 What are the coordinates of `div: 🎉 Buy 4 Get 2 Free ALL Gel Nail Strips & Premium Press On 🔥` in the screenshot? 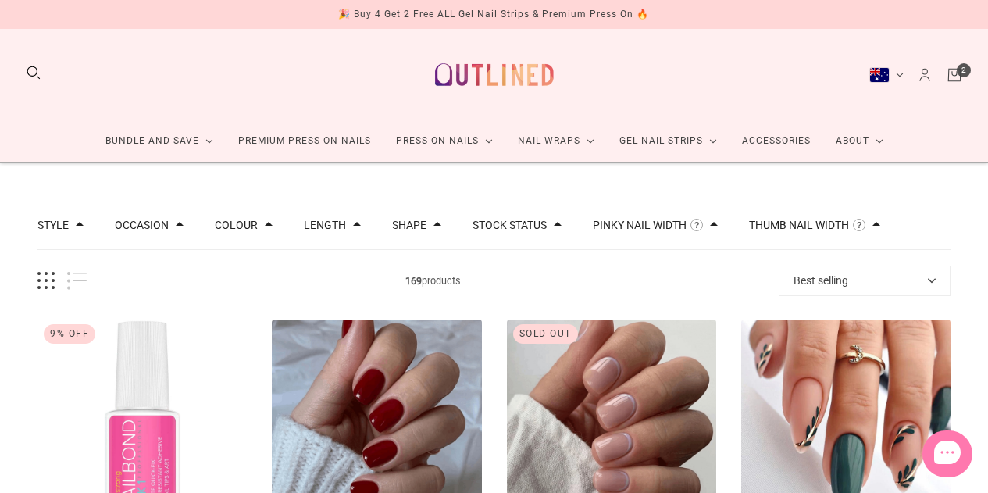 It's located at (494, 14).